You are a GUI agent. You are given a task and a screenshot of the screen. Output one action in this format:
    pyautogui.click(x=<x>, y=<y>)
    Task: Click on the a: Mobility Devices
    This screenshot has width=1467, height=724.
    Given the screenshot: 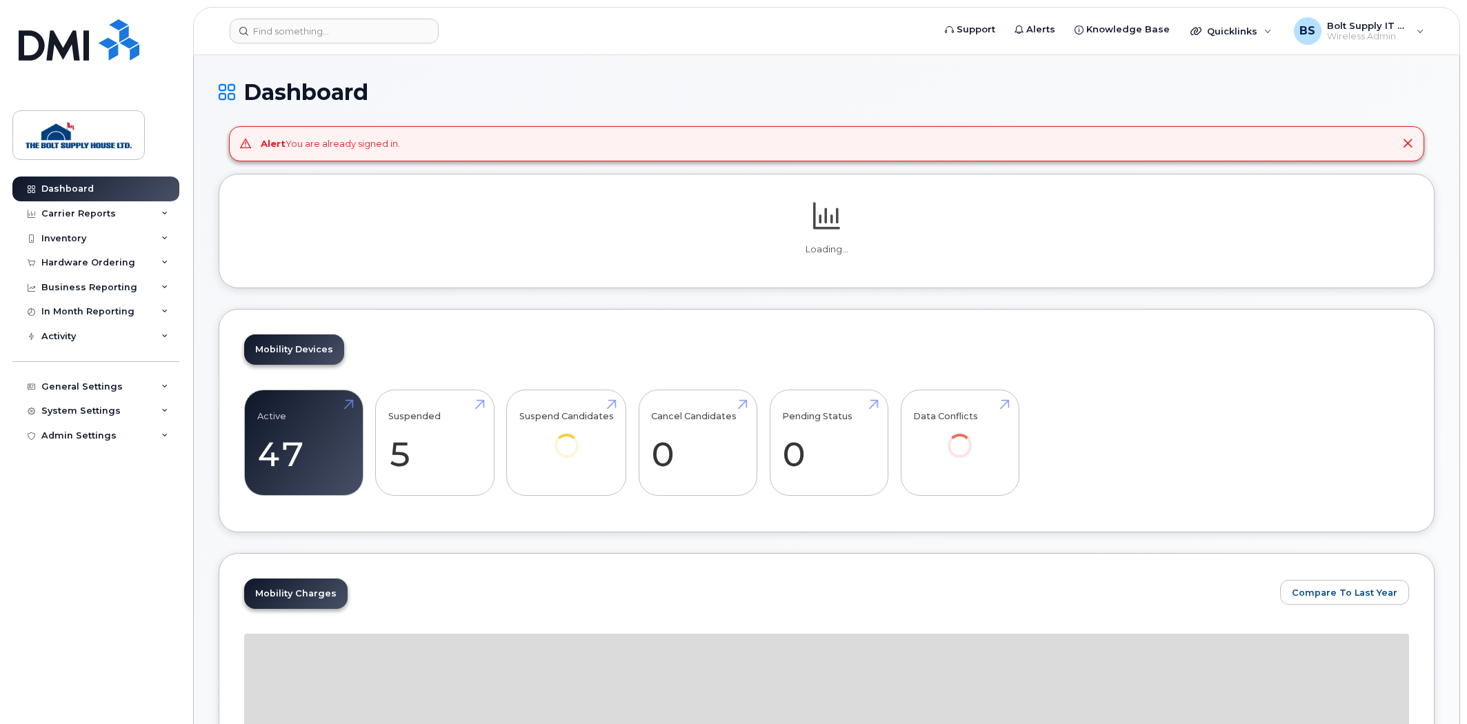 What is the action you would take?
    pyautogui.click(x=294, y=350)
    